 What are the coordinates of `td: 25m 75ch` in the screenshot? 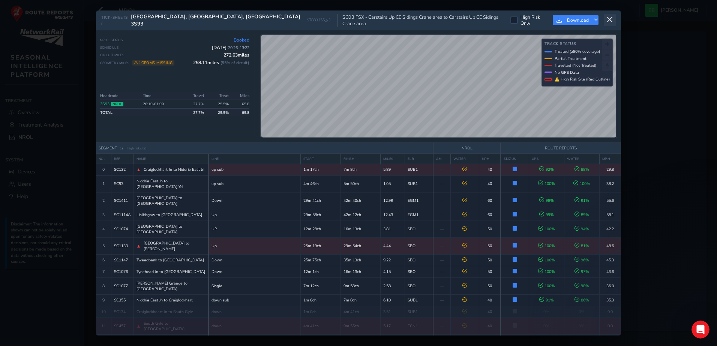 It's located at (320, 260).